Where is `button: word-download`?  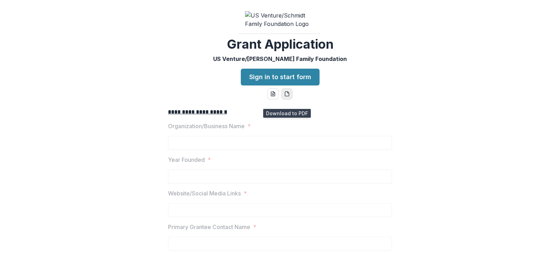 button: word-download is located at coordinates (273, 94).